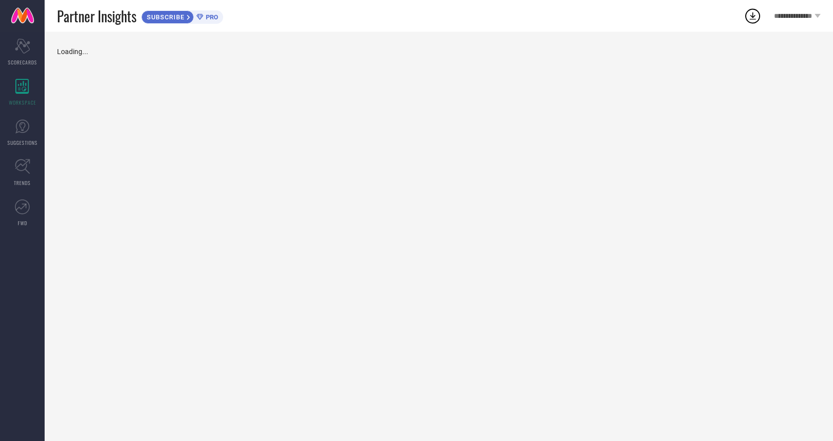 Image resolution: width=833 pixels, height=441 pixels. I want to click on span: FWD, so click(22, 223).